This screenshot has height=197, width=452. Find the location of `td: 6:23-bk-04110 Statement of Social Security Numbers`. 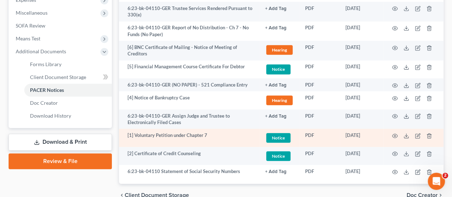

td: 6:23-bk-04110 Statement of Social Security Numbers is located at coordinates (189, 171).